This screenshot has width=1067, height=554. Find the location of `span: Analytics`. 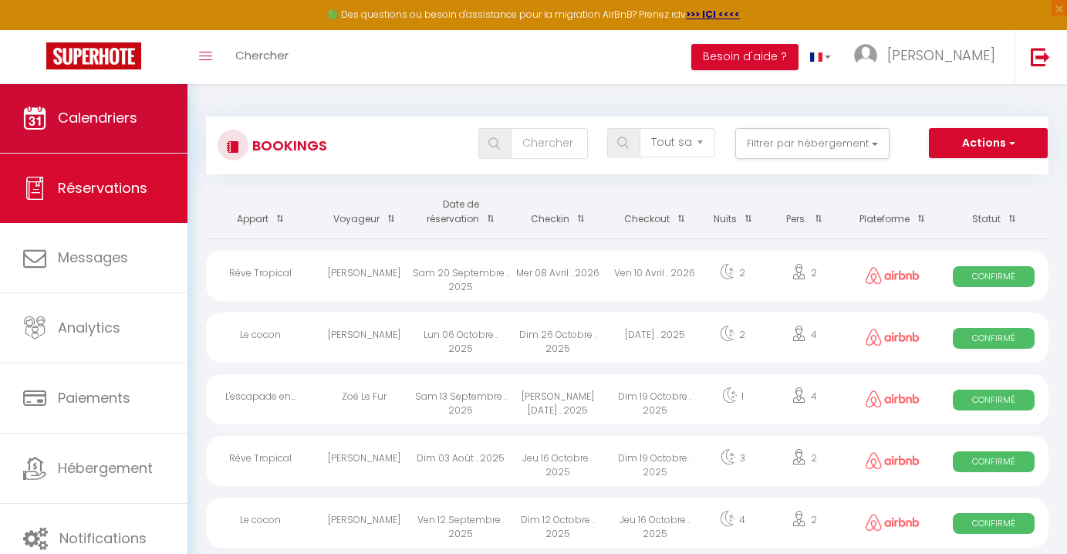

span: Analytics is located at coordinates (89, 327).